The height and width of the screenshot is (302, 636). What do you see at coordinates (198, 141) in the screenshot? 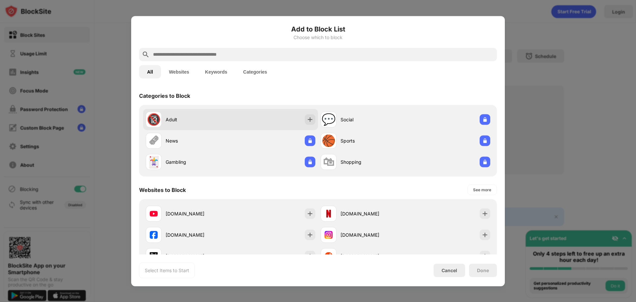
I see `div: News` at bounding box center [198, 141].